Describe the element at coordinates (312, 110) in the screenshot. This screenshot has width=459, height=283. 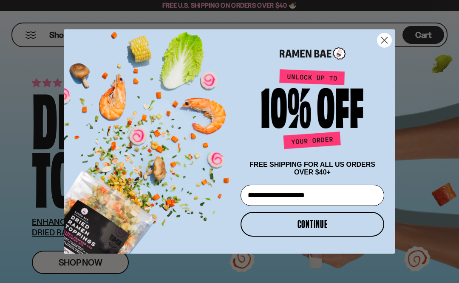
I see `img: Unlock up to 10% off` at that location.